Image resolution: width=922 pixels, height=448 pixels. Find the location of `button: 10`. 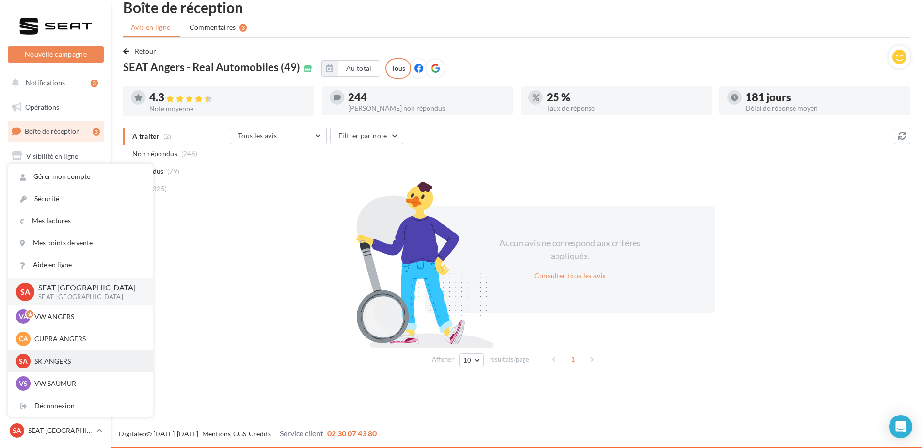

button: 10 is located at coordinates (471, 360).